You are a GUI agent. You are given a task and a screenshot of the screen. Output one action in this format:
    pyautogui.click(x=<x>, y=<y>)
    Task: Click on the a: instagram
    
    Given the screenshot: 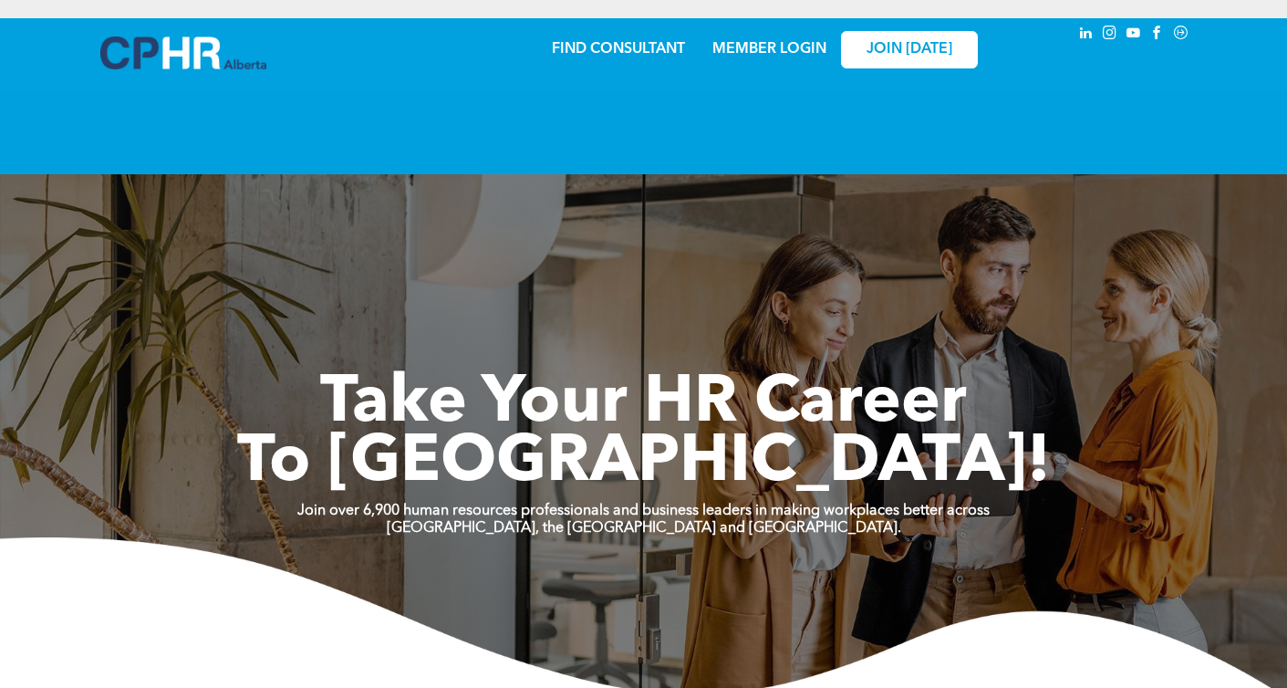 What is the action you would take?
    pyautogui.click(x=1110, y=35)
    